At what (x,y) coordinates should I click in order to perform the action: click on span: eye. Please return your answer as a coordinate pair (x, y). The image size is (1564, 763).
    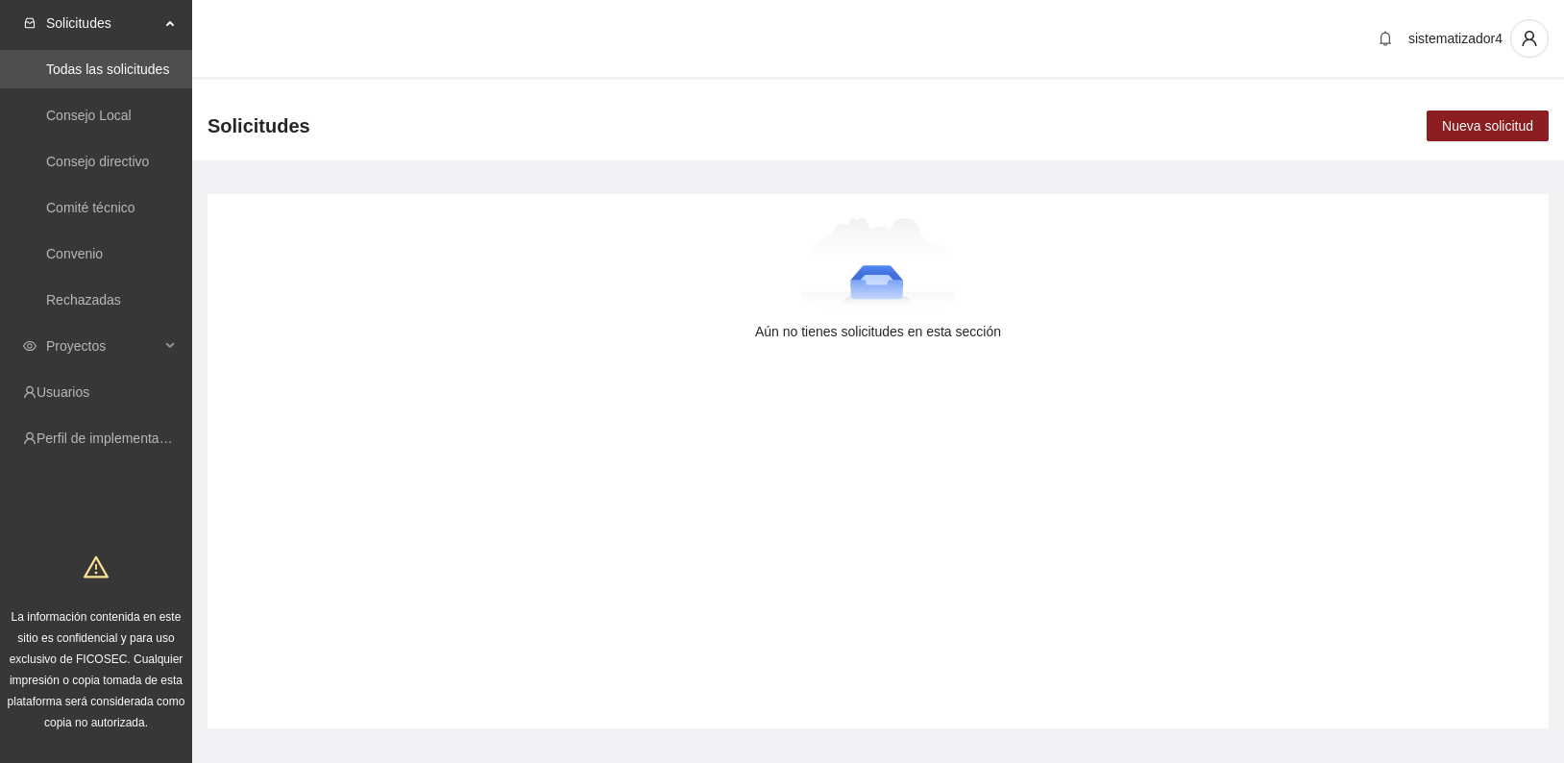
    Looking at the image, I should click on (30, 346).